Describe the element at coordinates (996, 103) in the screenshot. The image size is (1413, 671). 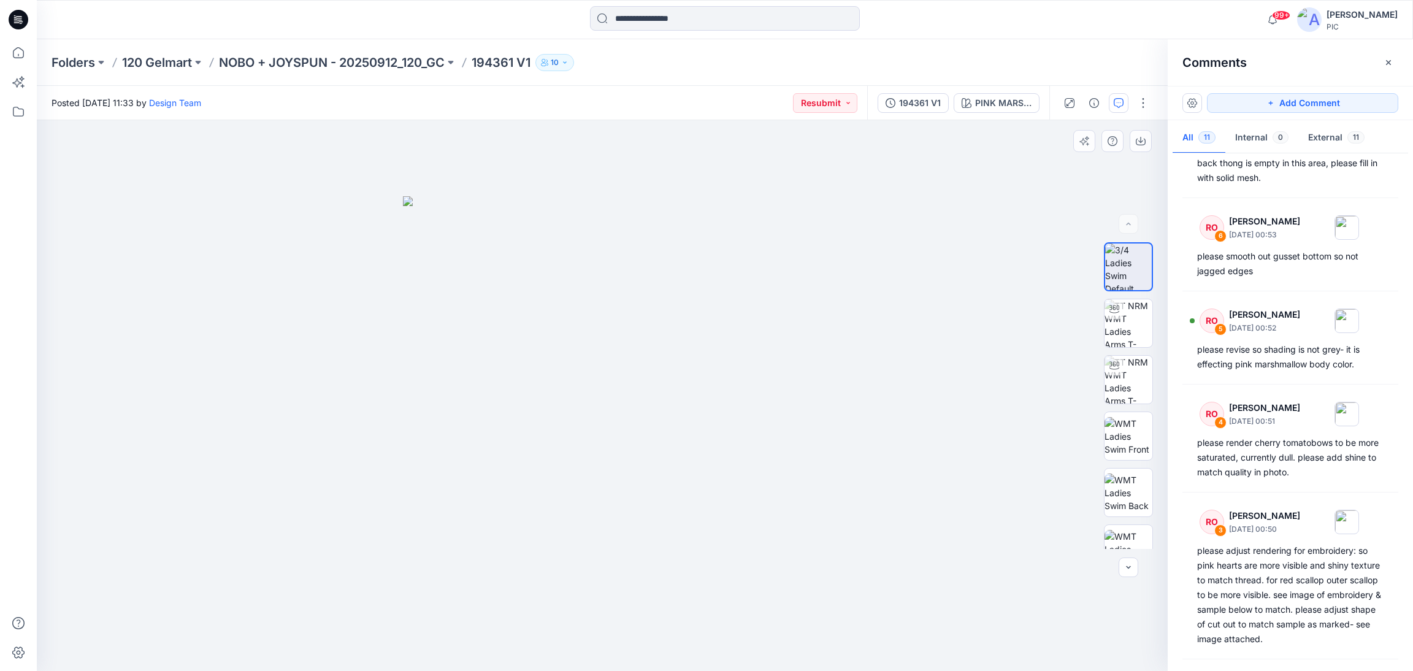
I see `button: PINK MARSHMALLOW` at that location.